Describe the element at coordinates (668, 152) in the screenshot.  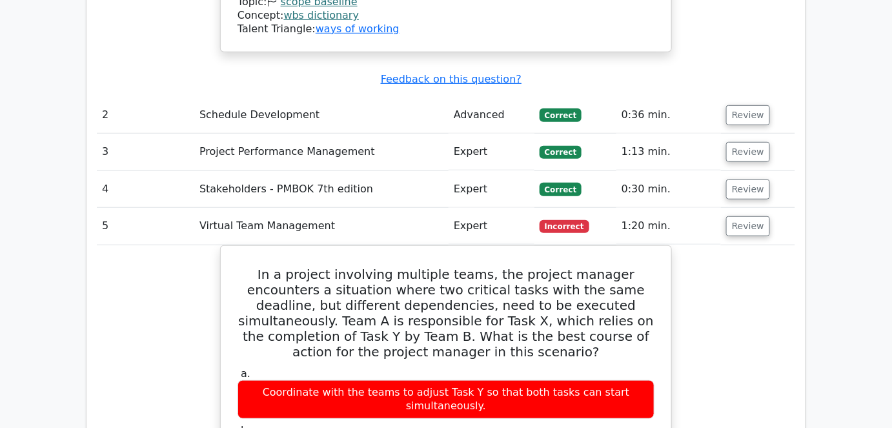
I see `td: 1:13 min.` at that location.